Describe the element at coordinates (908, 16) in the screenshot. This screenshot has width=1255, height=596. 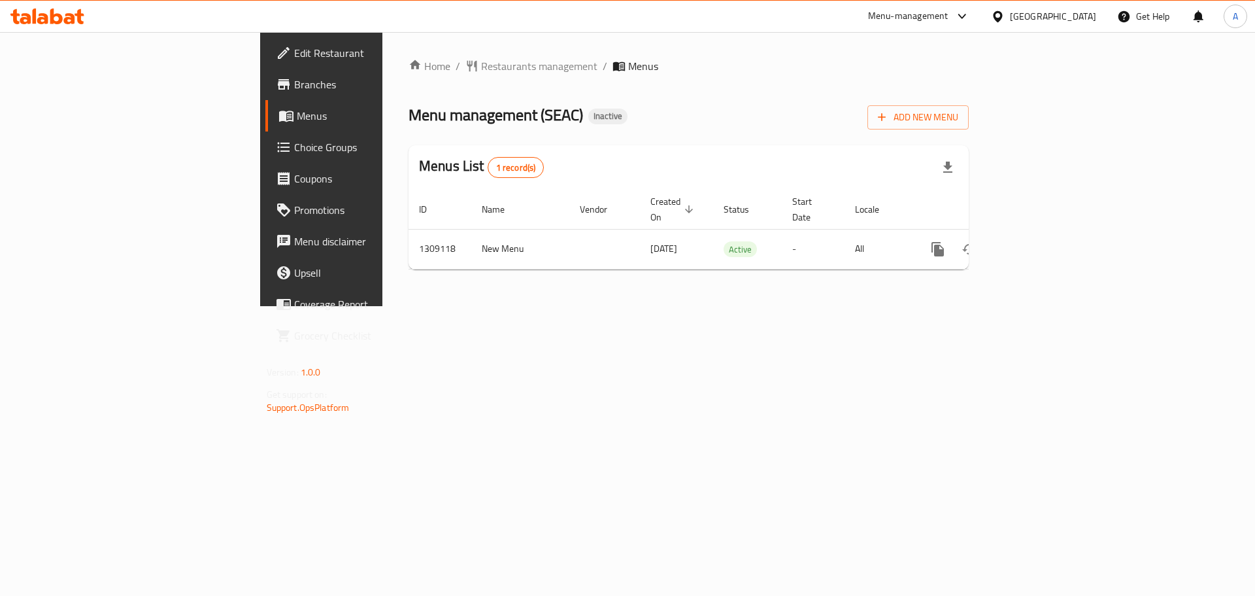
I see `div: Menu-management` at that location.